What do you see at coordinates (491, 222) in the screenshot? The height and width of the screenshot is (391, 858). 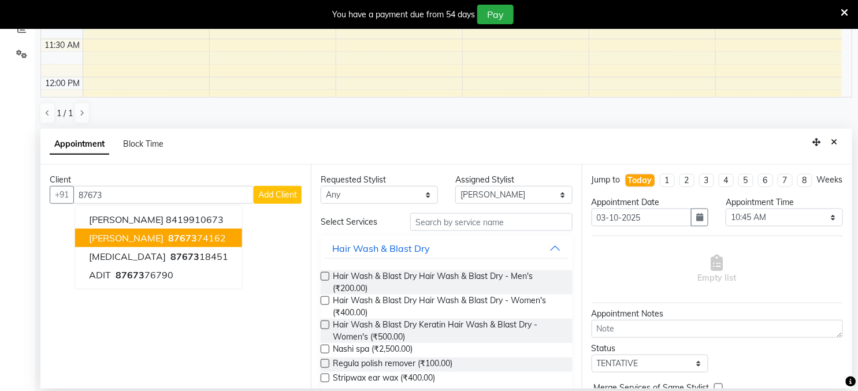 I see `input: Search by service name` at bounding box center [491, 222].